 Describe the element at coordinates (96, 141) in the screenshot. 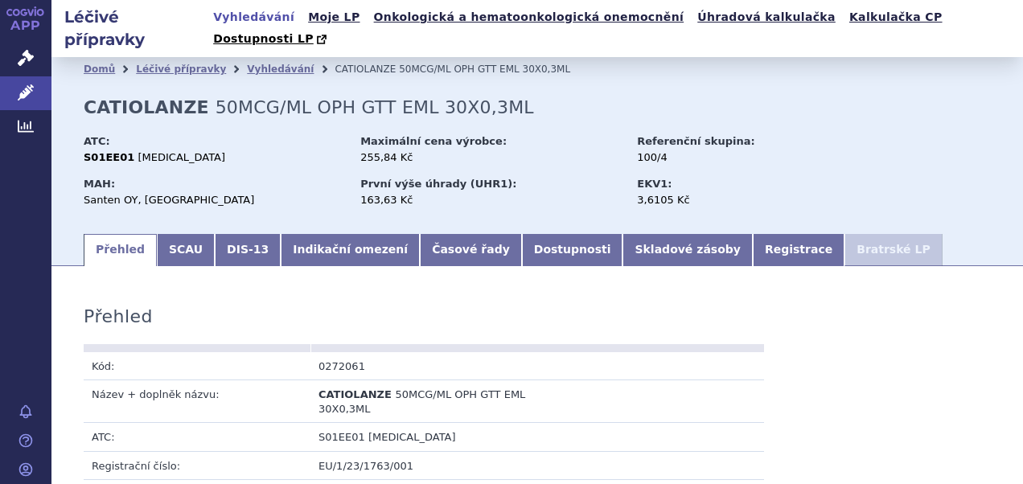

I see `strong: ATC:` at that location.